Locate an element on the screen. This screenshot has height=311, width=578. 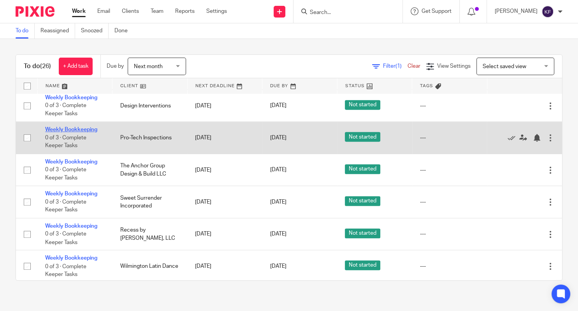
a: Clients is located at coordinates (130, 11).